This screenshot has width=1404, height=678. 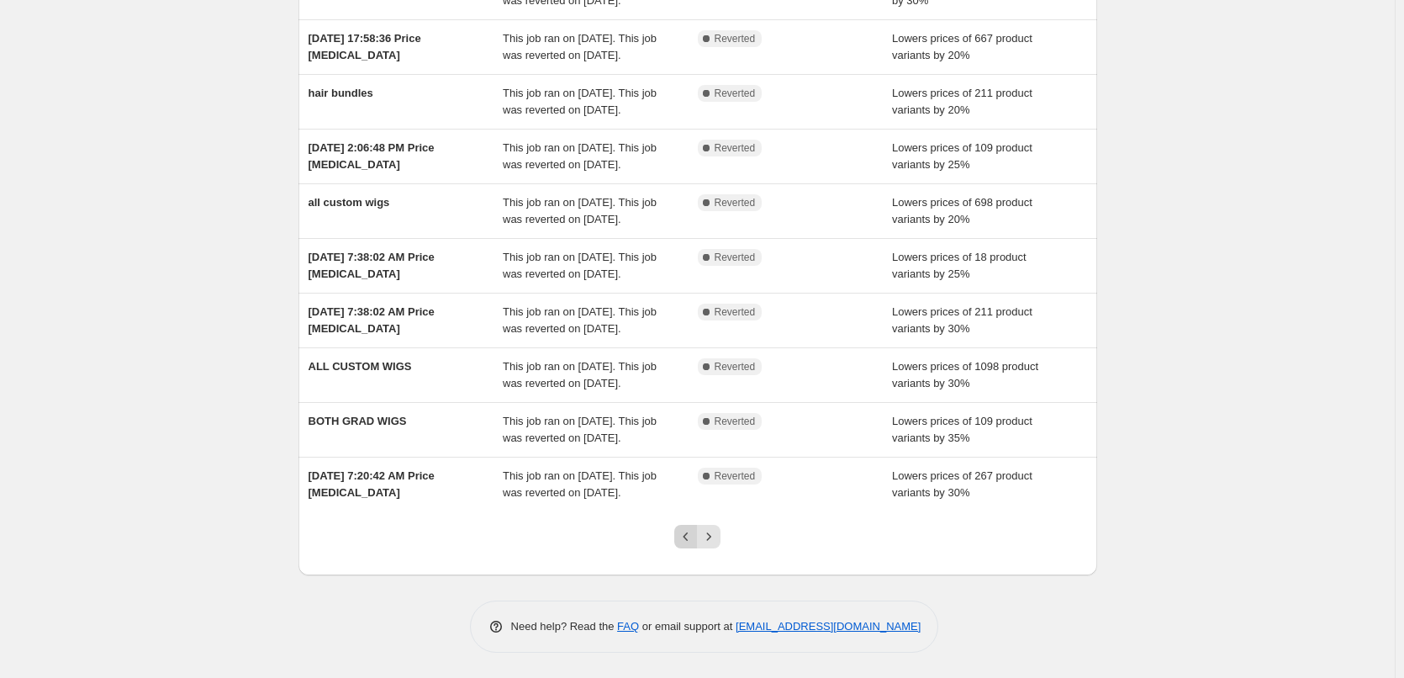 I want to click on span: Lowers prices of 698 product variants by 20%, so click(x=962, y=210).